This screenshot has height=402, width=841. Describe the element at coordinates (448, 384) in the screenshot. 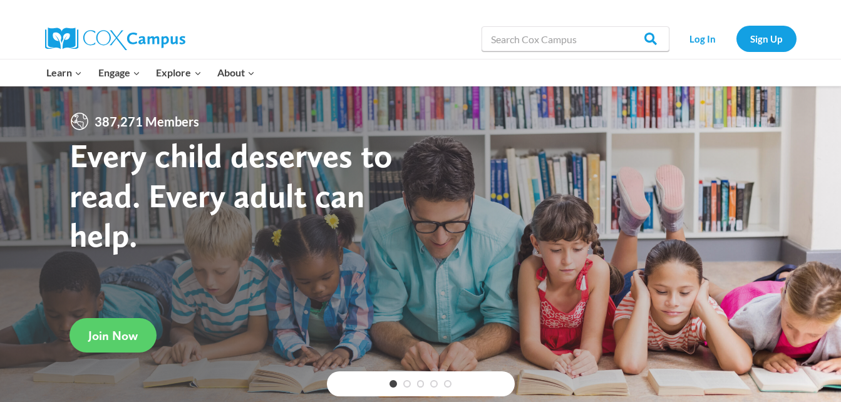

I see `a: 5` at that location.